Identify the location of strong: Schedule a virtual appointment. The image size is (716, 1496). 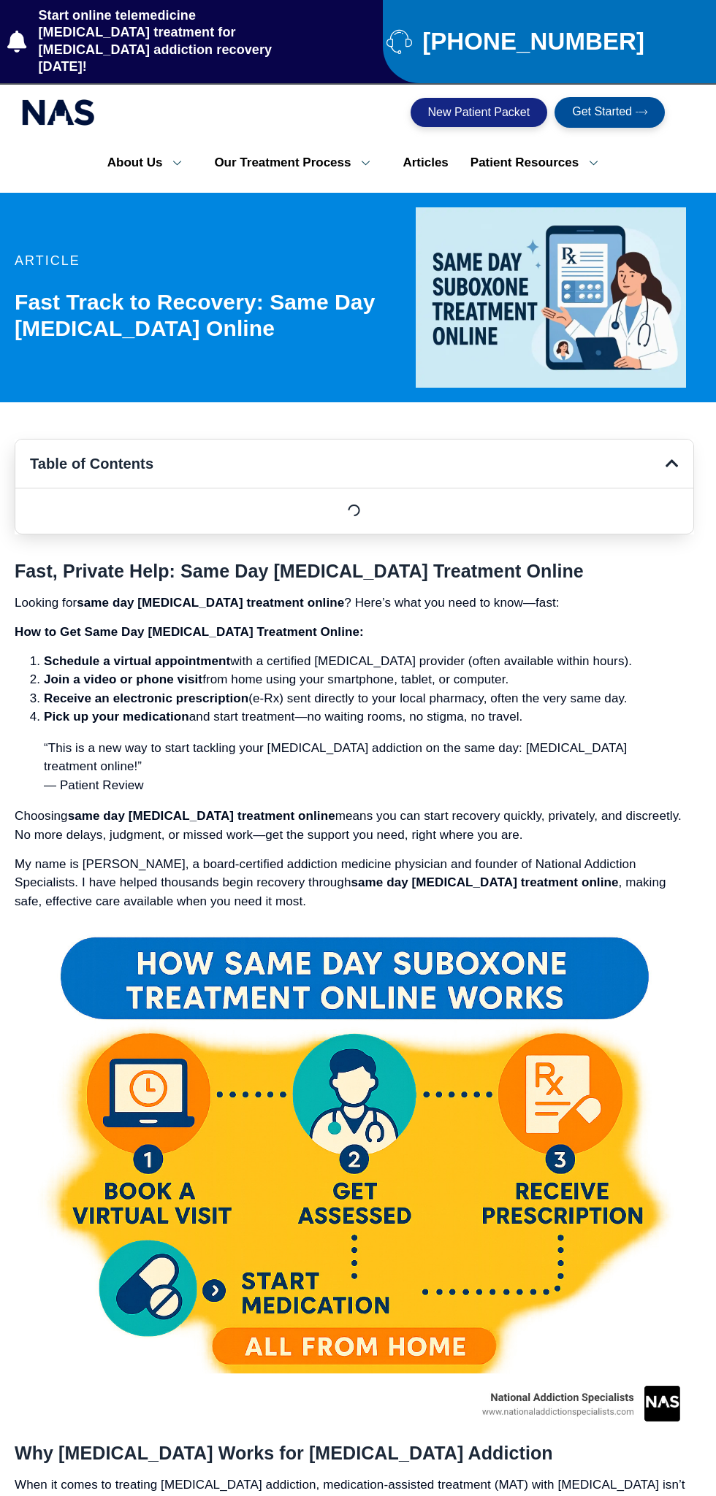
(137, 661).